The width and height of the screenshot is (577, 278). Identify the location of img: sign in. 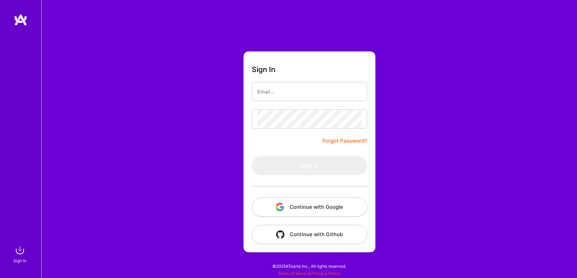
(20, 251).